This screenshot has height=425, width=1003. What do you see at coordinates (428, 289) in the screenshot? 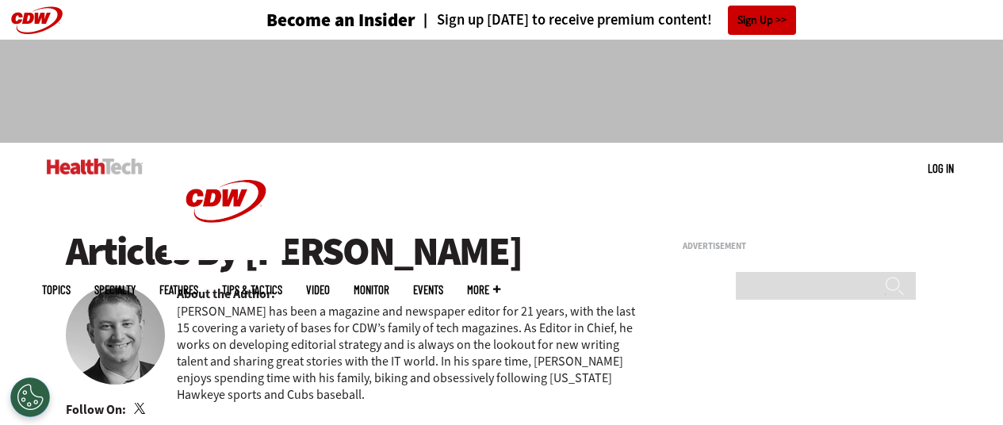
I see `a: Events` at bounding box center [428, 289].